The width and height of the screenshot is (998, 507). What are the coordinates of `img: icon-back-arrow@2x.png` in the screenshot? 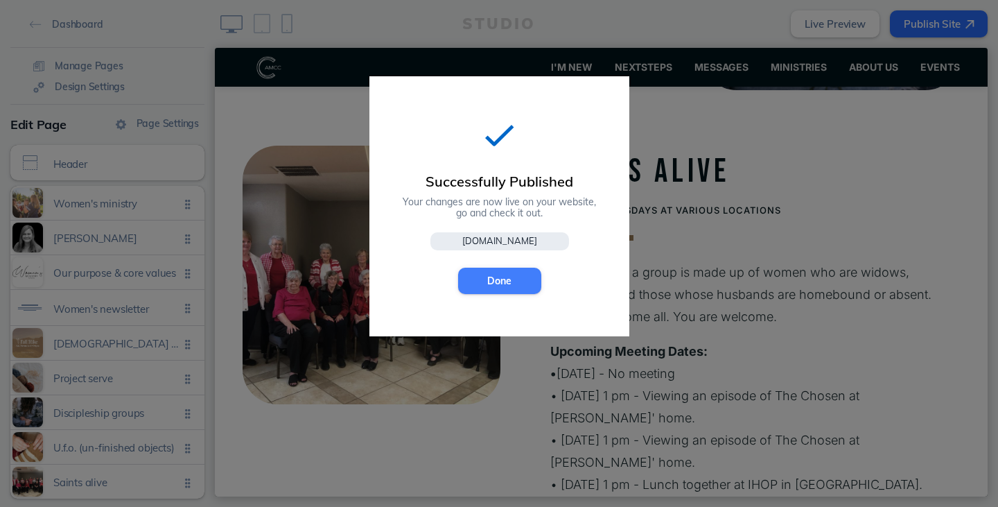 It's located at (35, 24).